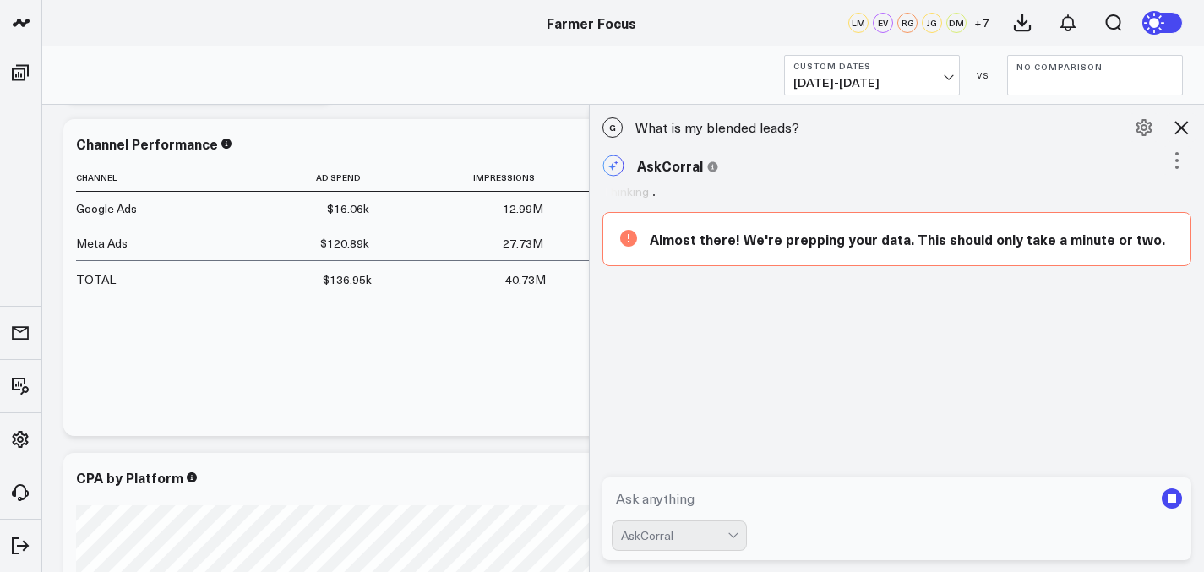 This screenshot has height=572, width=1204. I want to click on div: $16.06k, so click(348, 209).